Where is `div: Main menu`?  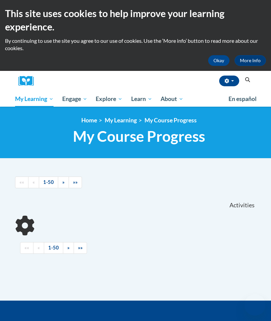
div: Main menu is located at coordinates (136, 99).